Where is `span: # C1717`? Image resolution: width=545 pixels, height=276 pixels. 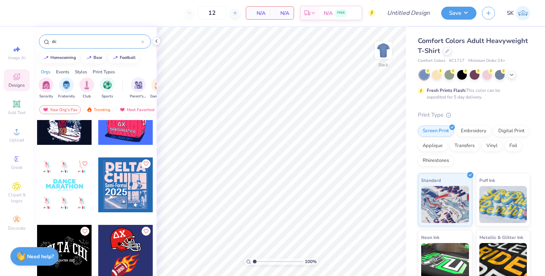 span: # C1717 is located at coordinates (457, 61).